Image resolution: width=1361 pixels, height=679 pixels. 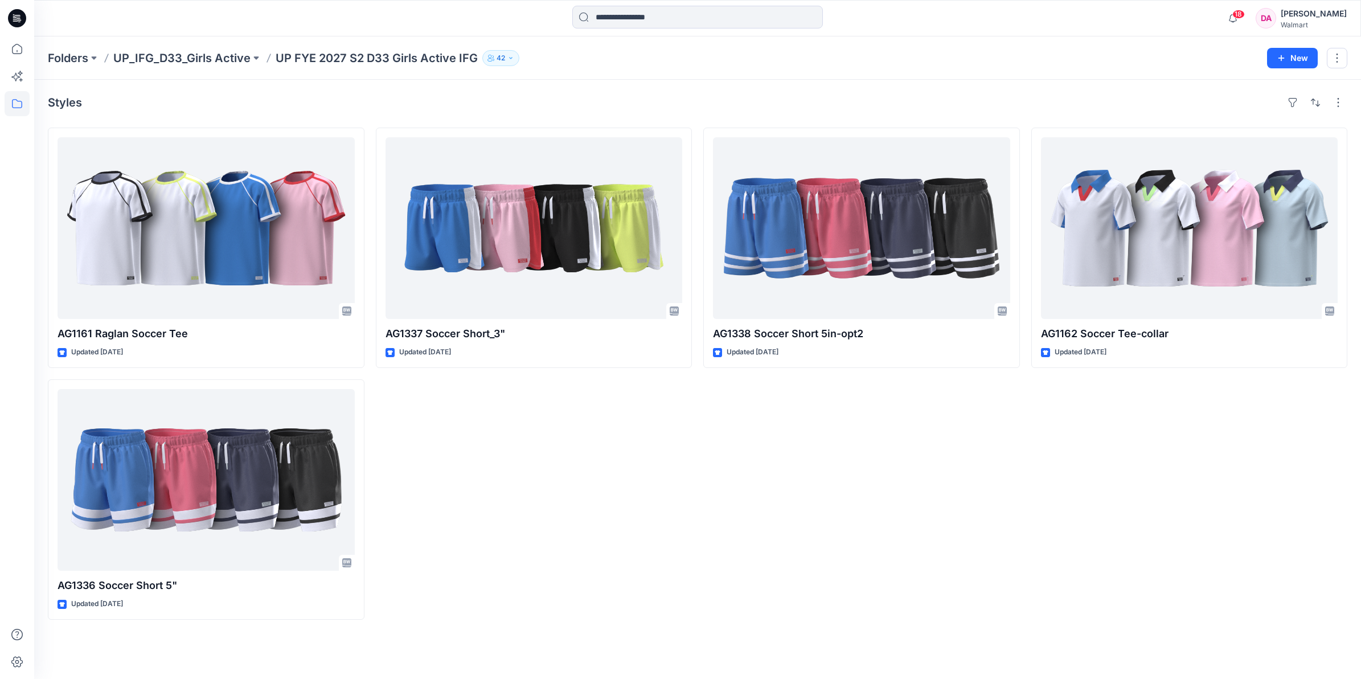 What do you see at coordinates (1266, 18) in the screenshot?
I see `div: DA` at bounding box center [1266, 18].